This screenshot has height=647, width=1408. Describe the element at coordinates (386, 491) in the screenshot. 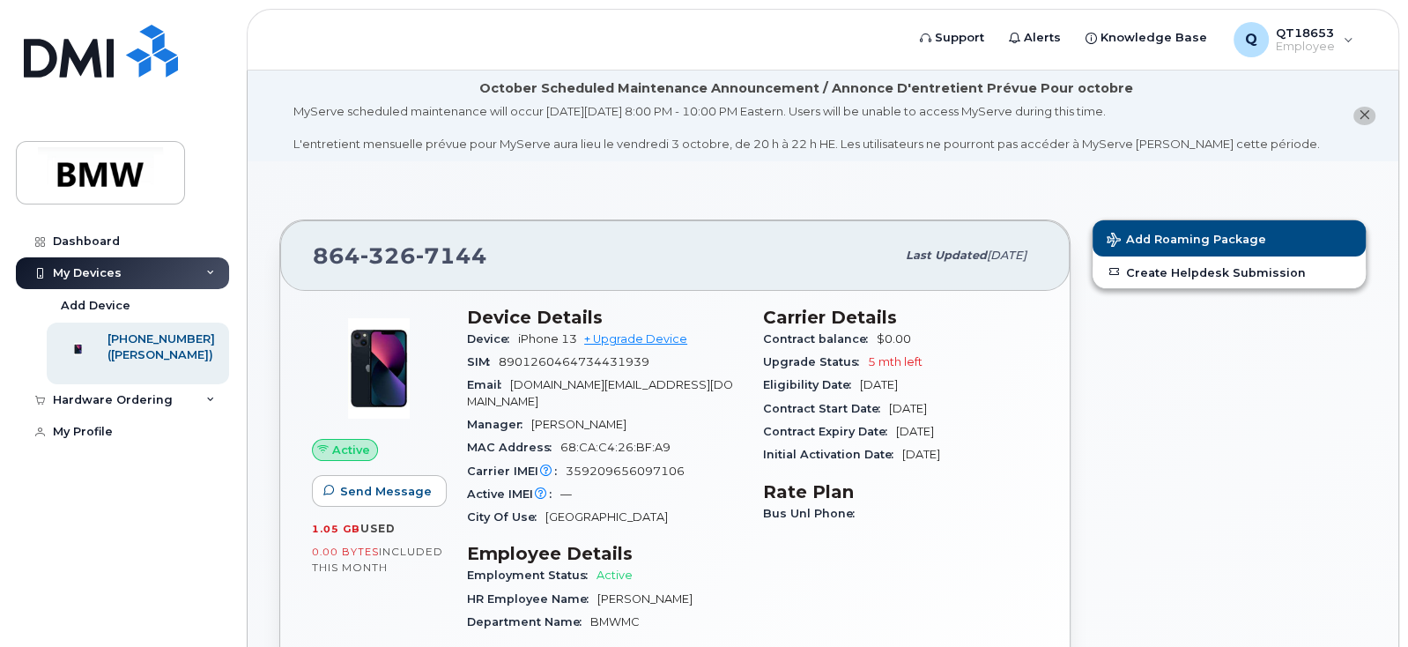

I see `span: Send Message` at that location.